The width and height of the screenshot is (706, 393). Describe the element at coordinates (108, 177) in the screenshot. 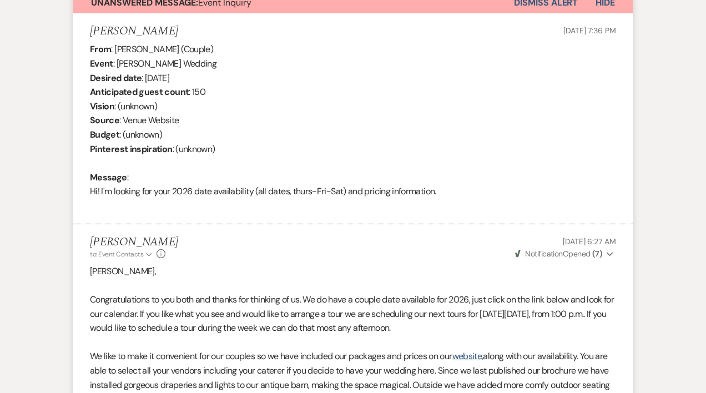

I see `b: Message` at that location.